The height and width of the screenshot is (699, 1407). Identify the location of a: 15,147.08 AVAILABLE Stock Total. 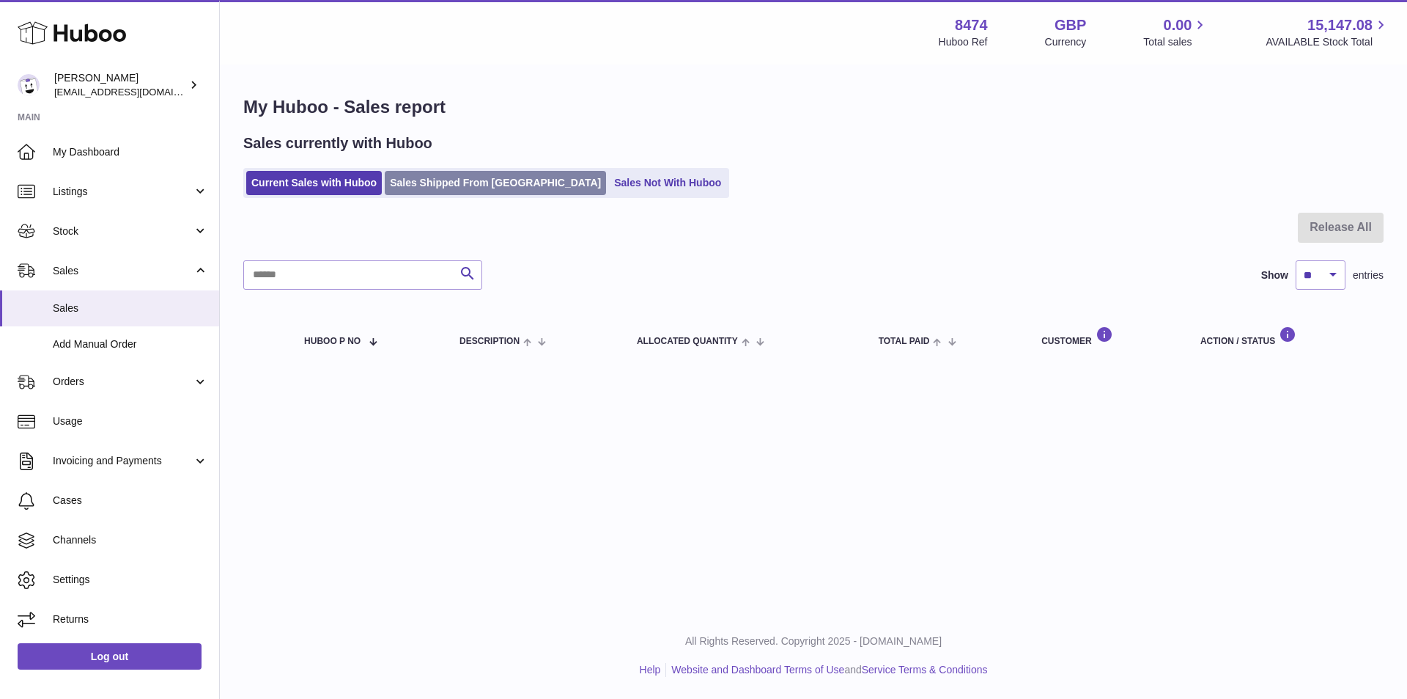
(1327, 32).